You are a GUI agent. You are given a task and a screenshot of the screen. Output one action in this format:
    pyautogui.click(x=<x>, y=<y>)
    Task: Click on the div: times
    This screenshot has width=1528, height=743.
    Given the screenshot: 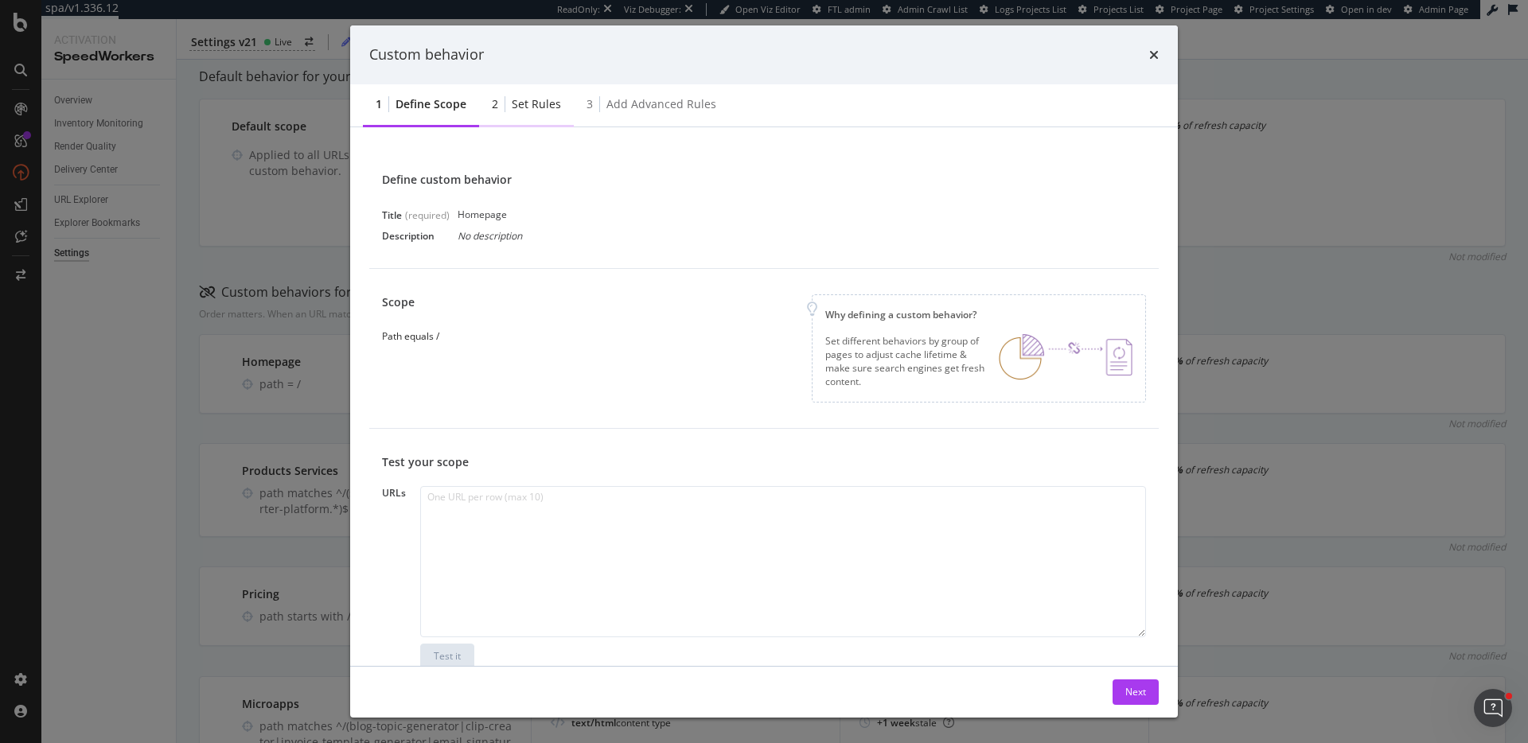 What is the action you would take?
    pyautogui.click(x=1154, y=55)
    